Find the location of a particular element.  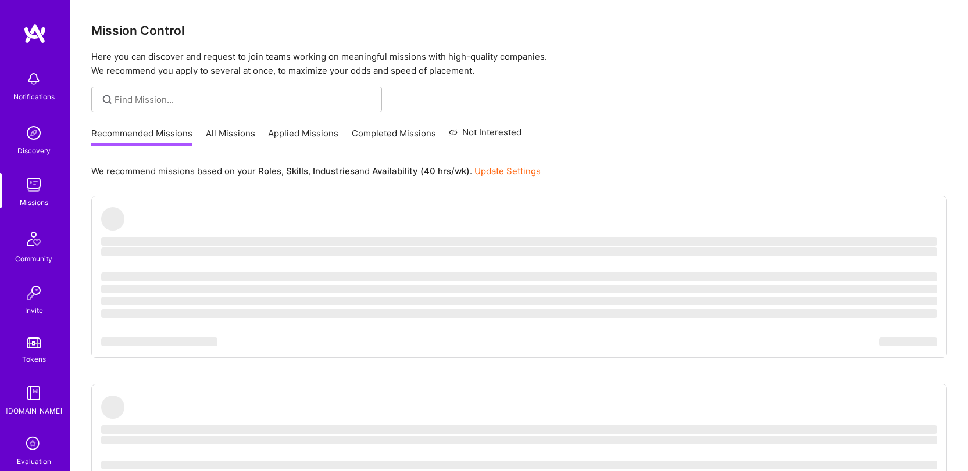

b: Industries is located at coordinates (334, 171).